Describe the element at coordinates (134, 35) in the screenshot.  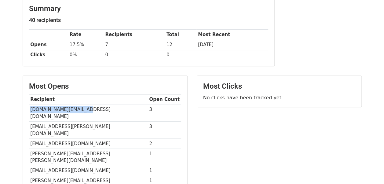
I see `th: Recipients` at that location.